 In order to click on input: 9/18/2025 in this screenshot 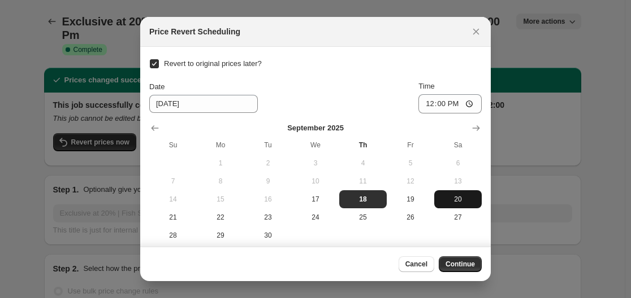, I will do `click(203, 104)`.